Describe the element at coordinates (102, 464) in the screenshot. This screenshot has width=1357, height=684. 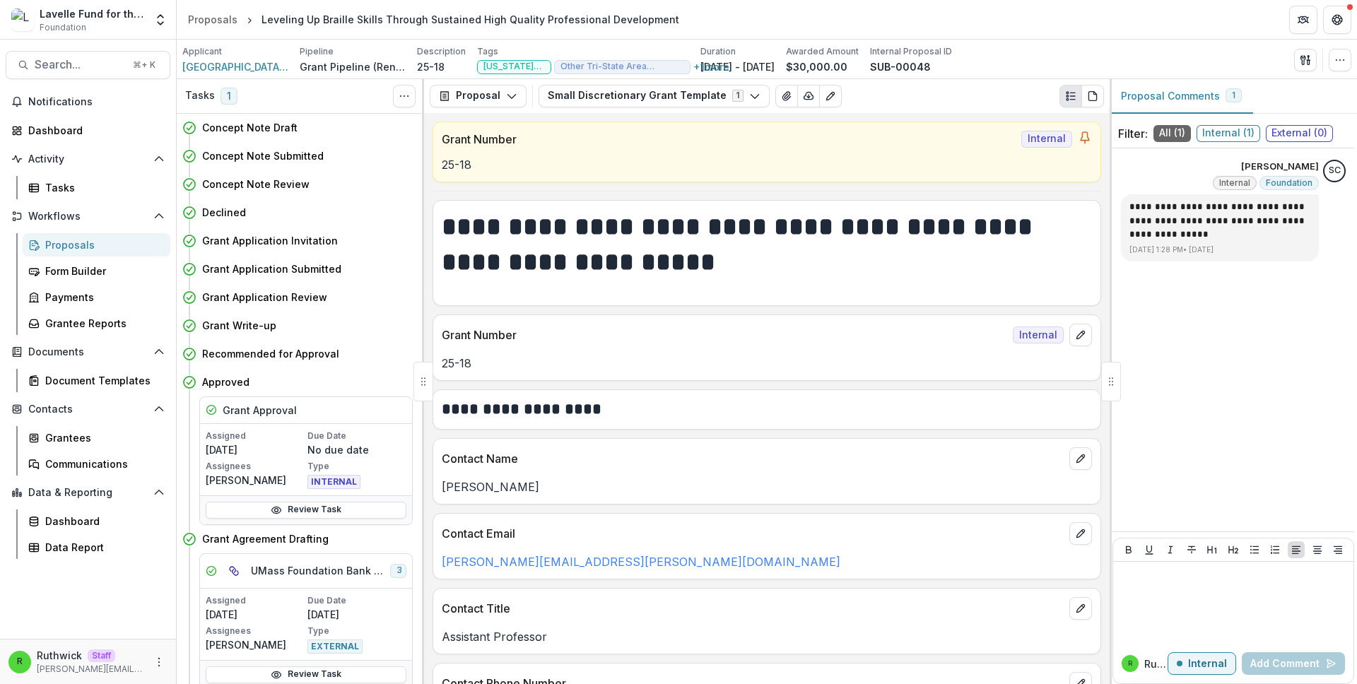
I see `div: Communications` at that location.